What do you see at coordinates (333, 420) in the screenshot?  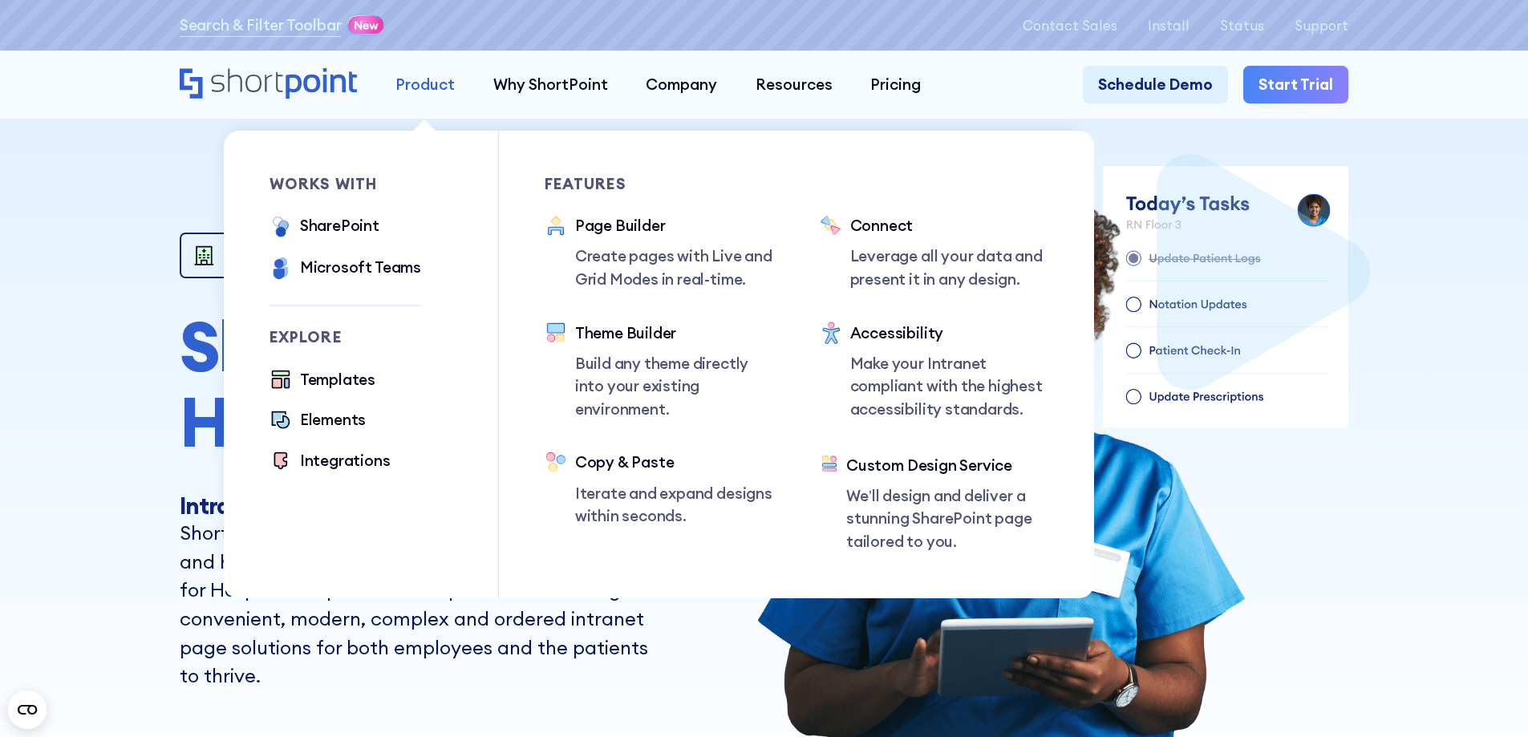 I see `div: Elements` at bounding box center [333, 420].